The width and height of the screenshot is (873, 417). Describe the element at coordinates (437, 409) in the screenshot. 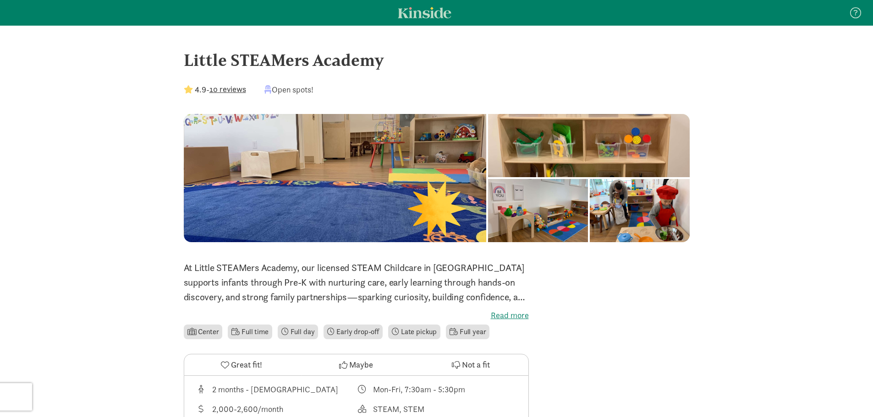

I see `div: This provider's education philosophy` at that location.